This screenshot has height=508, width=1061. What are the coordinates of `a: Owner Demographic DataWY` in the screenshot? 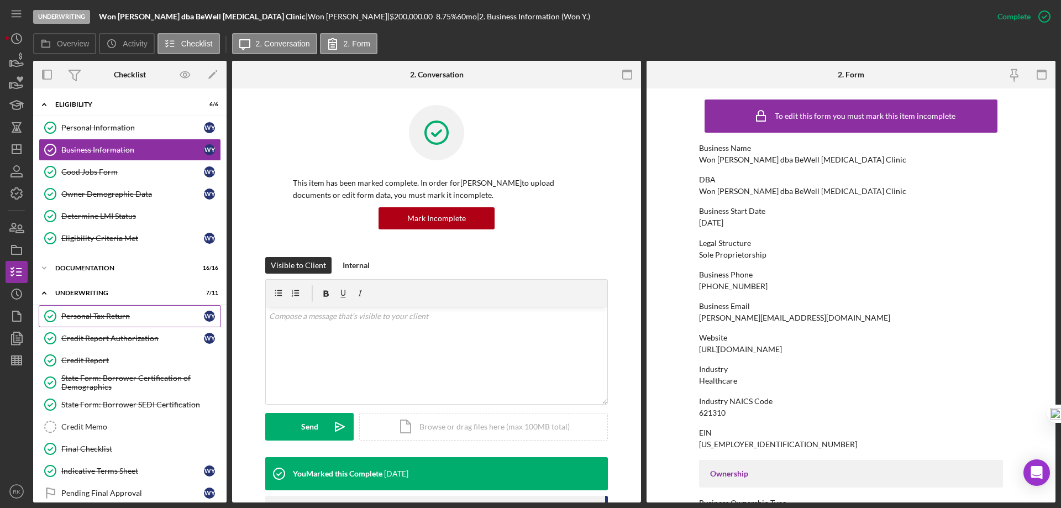 It's located at (130, 194).